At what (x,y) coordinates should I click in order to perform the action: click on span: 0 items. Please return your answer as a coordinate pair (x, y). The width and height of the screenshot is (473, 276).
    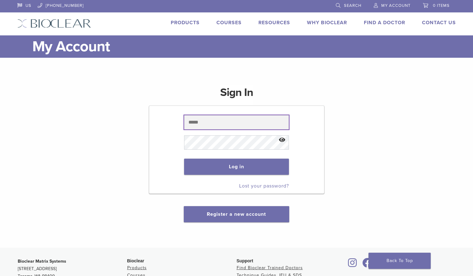
    Looking at the image, I should click on (441, 6).